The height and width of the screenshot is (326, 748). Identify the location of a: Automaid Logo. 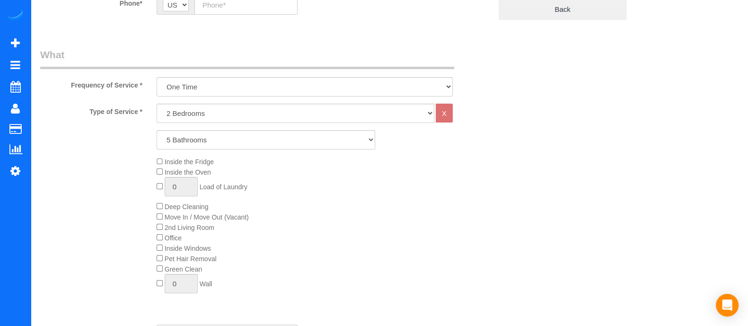
(15, 16).